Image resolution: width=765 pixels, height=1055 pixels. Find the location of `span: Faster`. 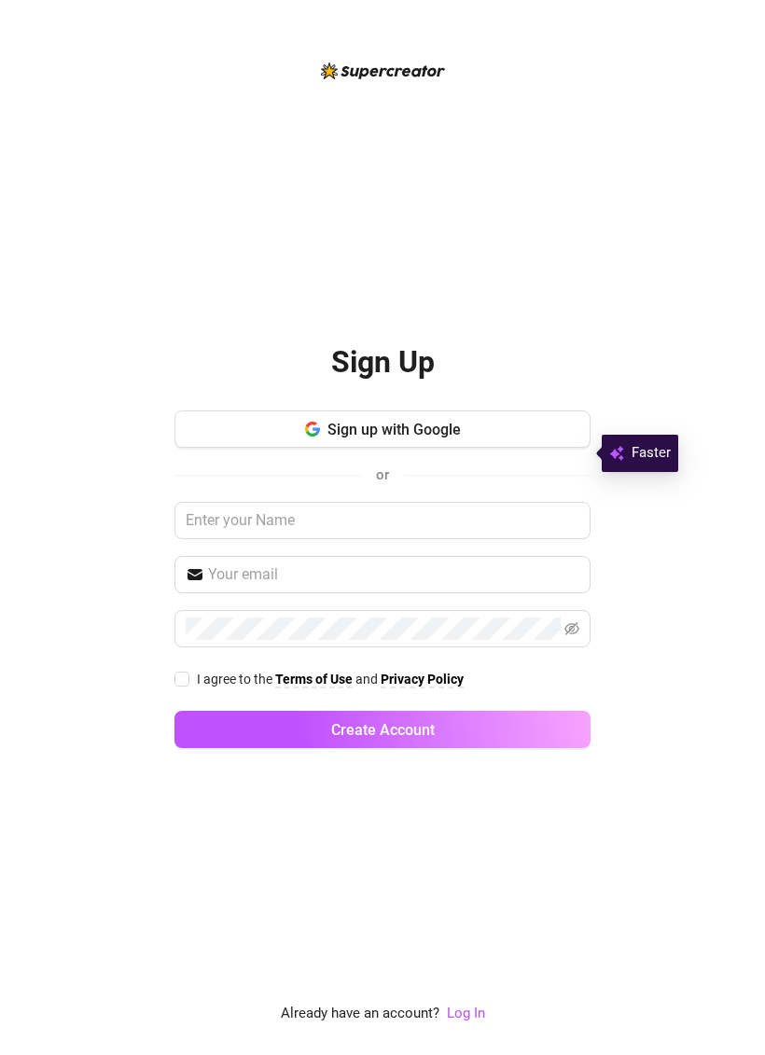

span: Faster is located at coordinates (651, 453).